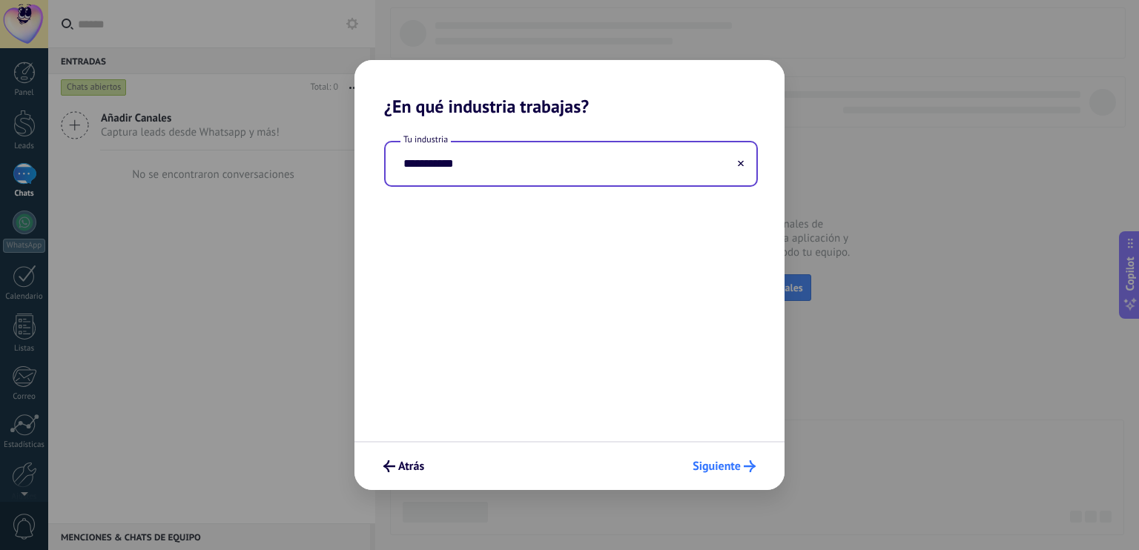 Image resolution: width=1139 pixels, height=550 pixels. What do you see at coordinates (569, 88) in the screenshot?
I see `h2: ¿En qué industria trabajas?` at bounding box center [569, 88].